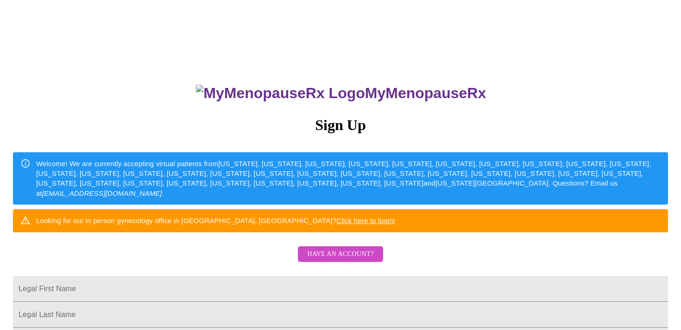  Describe the element at coordinates (342, 93) in the screenshot. I see `h3: MyMenopauseRx` at that location.